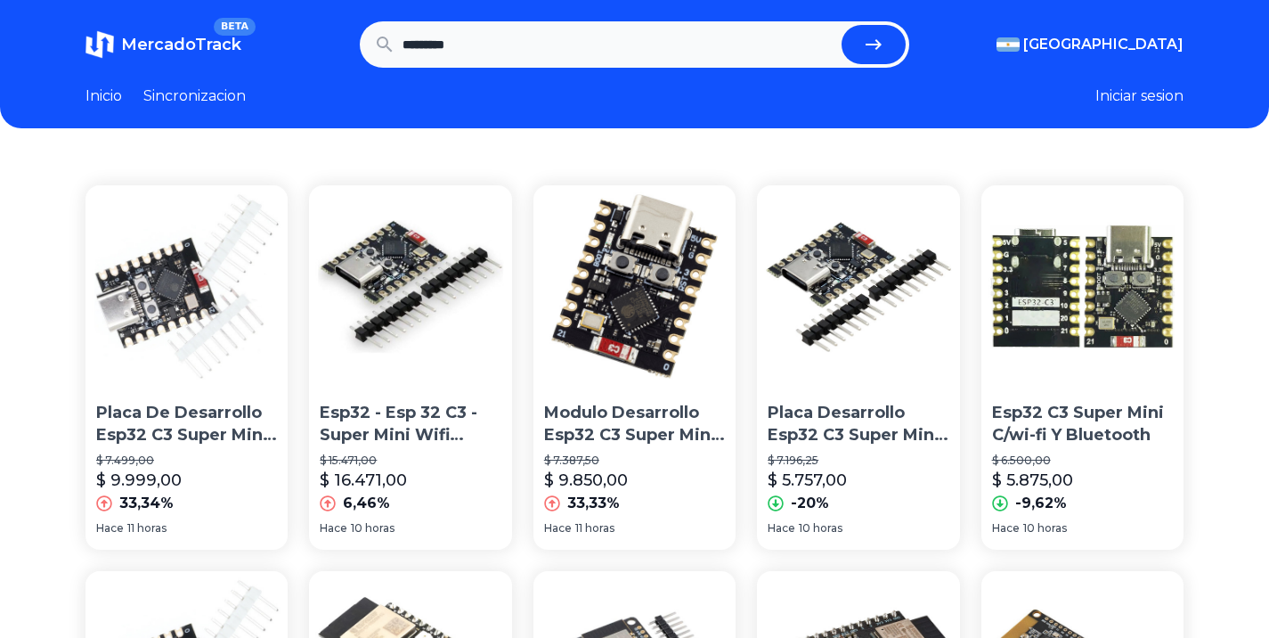 The image size is (1269, 638). Describe the element at coordinates (1082, 424) in the screenshot. I see `p: Esp32 C3 Super Mini C/wi-fi Y Bluetooth` at that location.